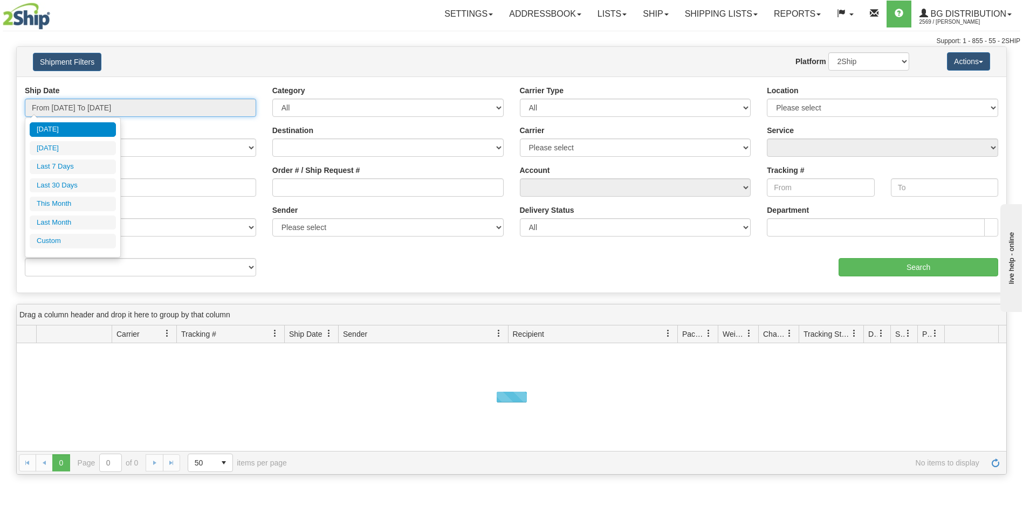 This screenshot has height=514, width=1023. Describe the element at coordinates (774, 334) in the screenshot. I see `span: Charge` at that location.